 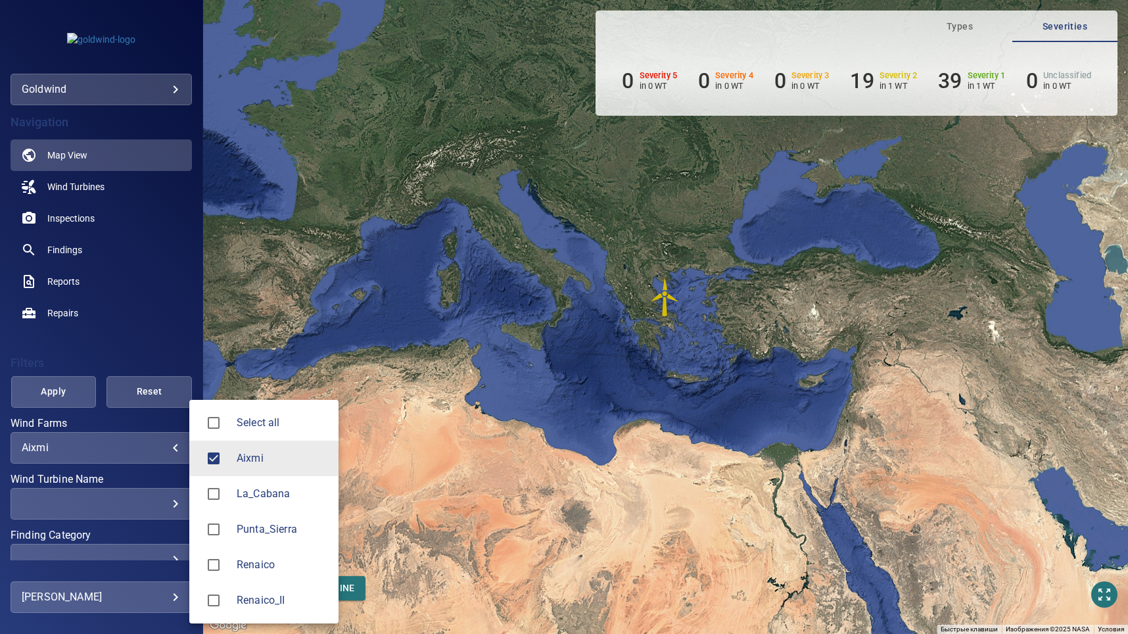 I want to click on div: Wind Farms Renaico_II, so click(x=282, y=600).